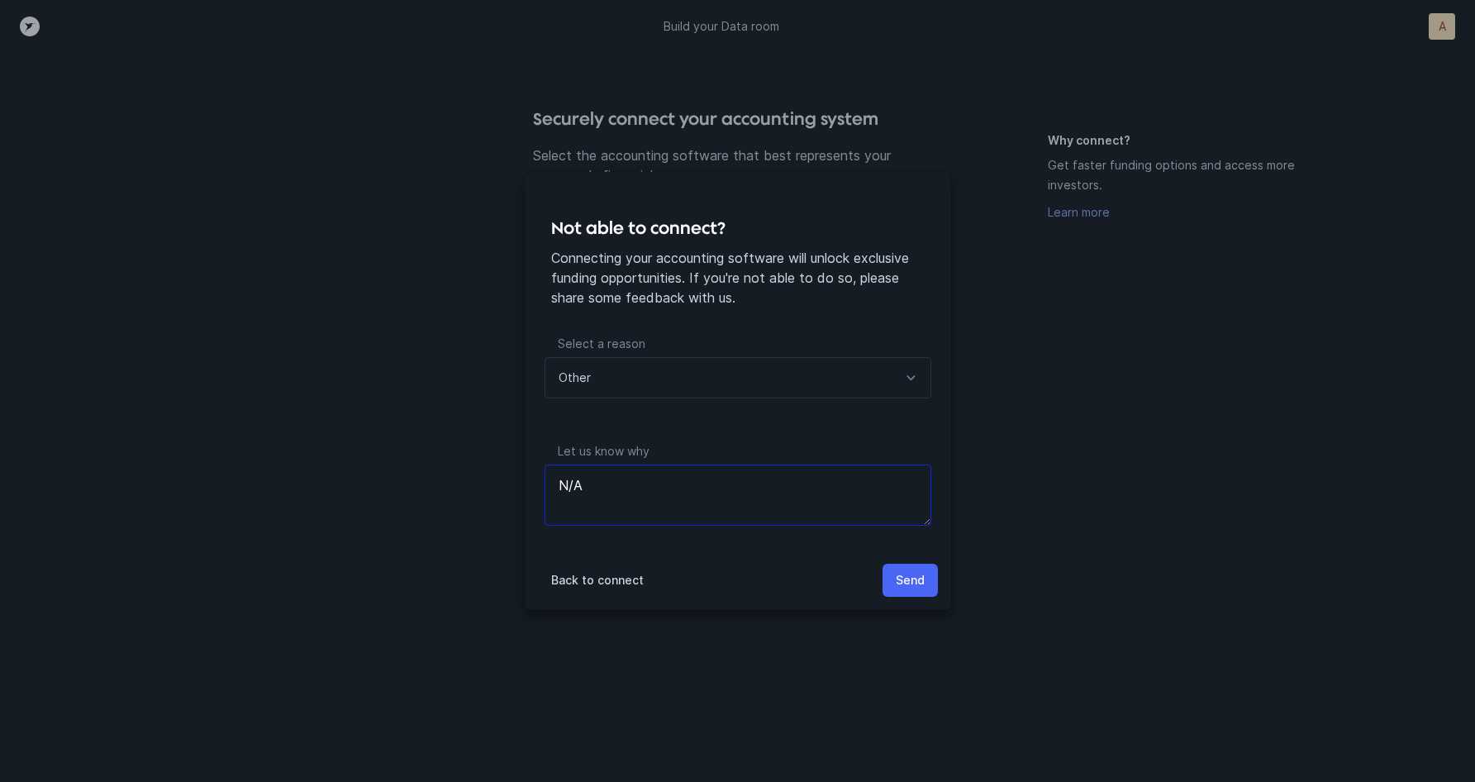 Image resolution: width=1475 pixels, height=782 pixels. I want to click on p: Back to connect, so click(597, 580).